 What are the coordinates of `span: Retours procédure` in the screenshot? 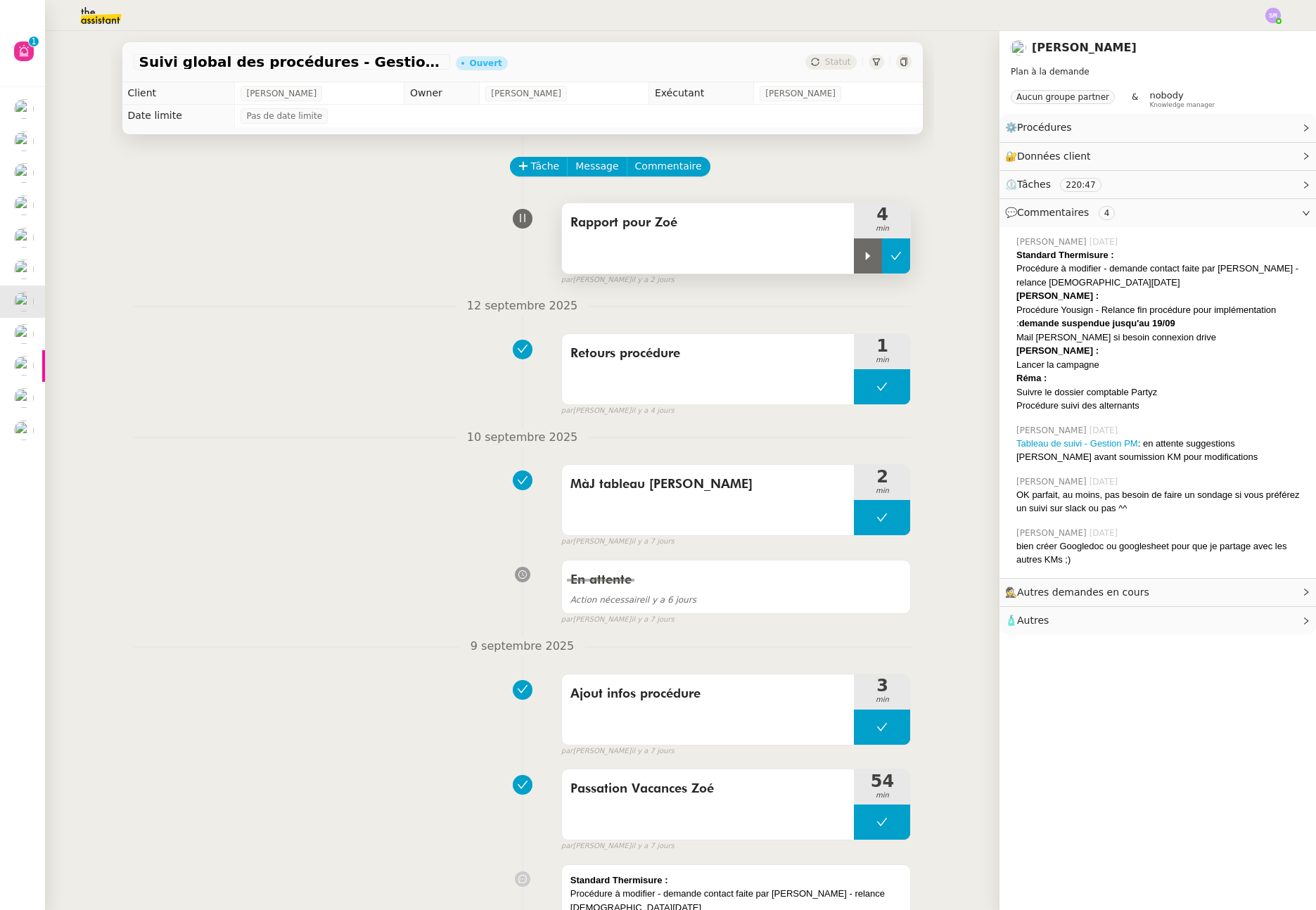 It's located at (708, 354).